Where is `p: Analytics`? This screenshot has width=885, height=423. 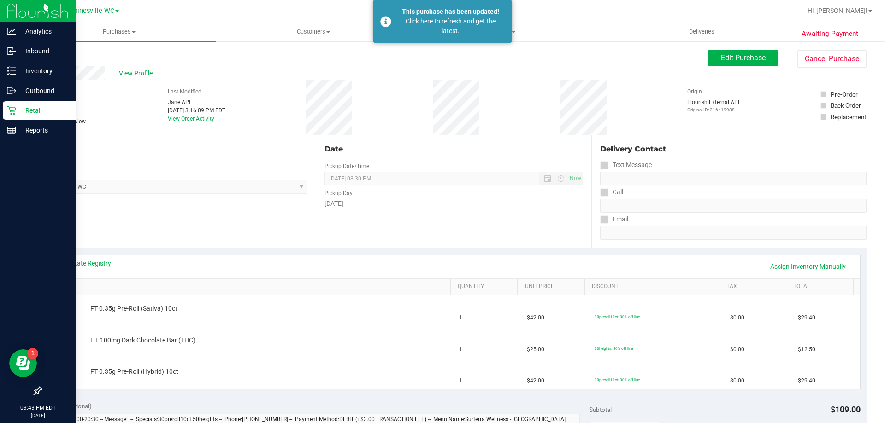
p: Analytics is located at coordinates (44, 31).